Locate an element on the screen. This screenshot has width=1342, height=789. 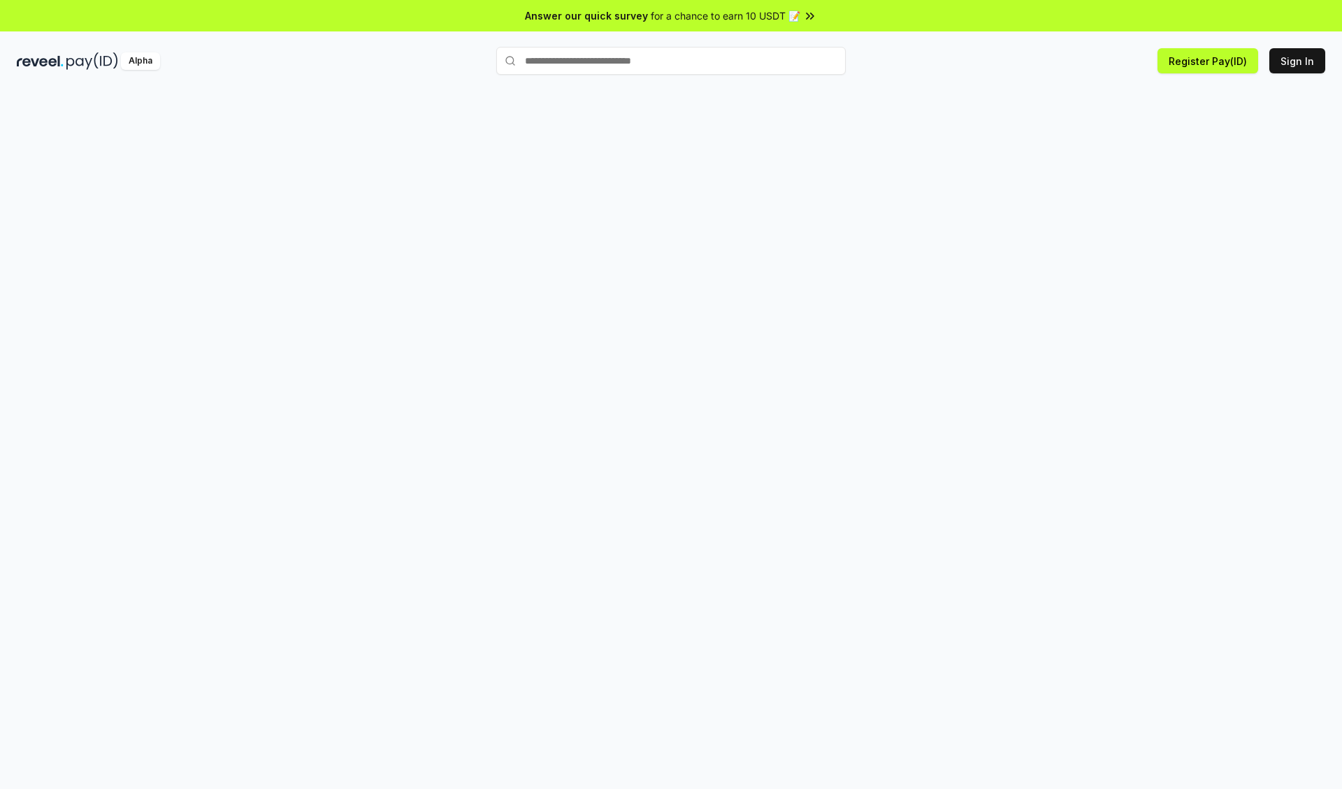
button: Sign In is located at coordinates (1298, 61).